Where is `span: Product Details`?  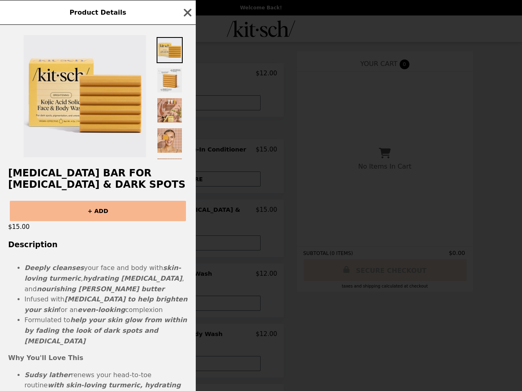
span: Product Details is located at coordinates (97, 12).